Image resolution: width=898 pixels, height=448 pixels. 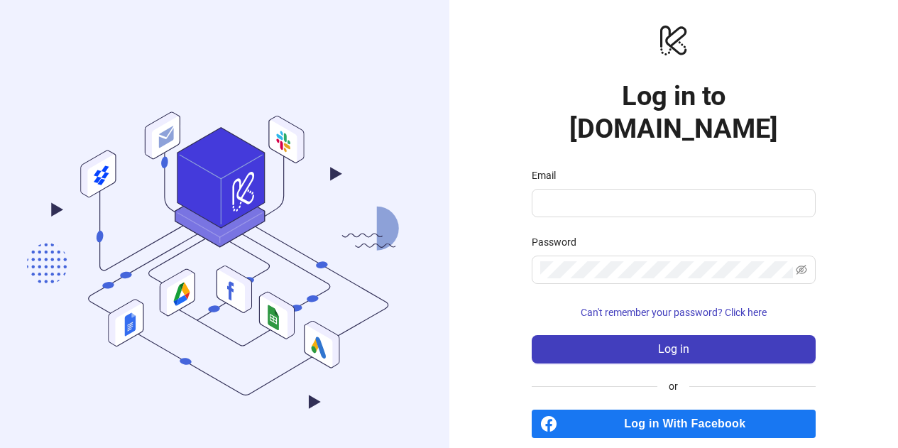 I want to click on span: or, so click(x=673, y=386).